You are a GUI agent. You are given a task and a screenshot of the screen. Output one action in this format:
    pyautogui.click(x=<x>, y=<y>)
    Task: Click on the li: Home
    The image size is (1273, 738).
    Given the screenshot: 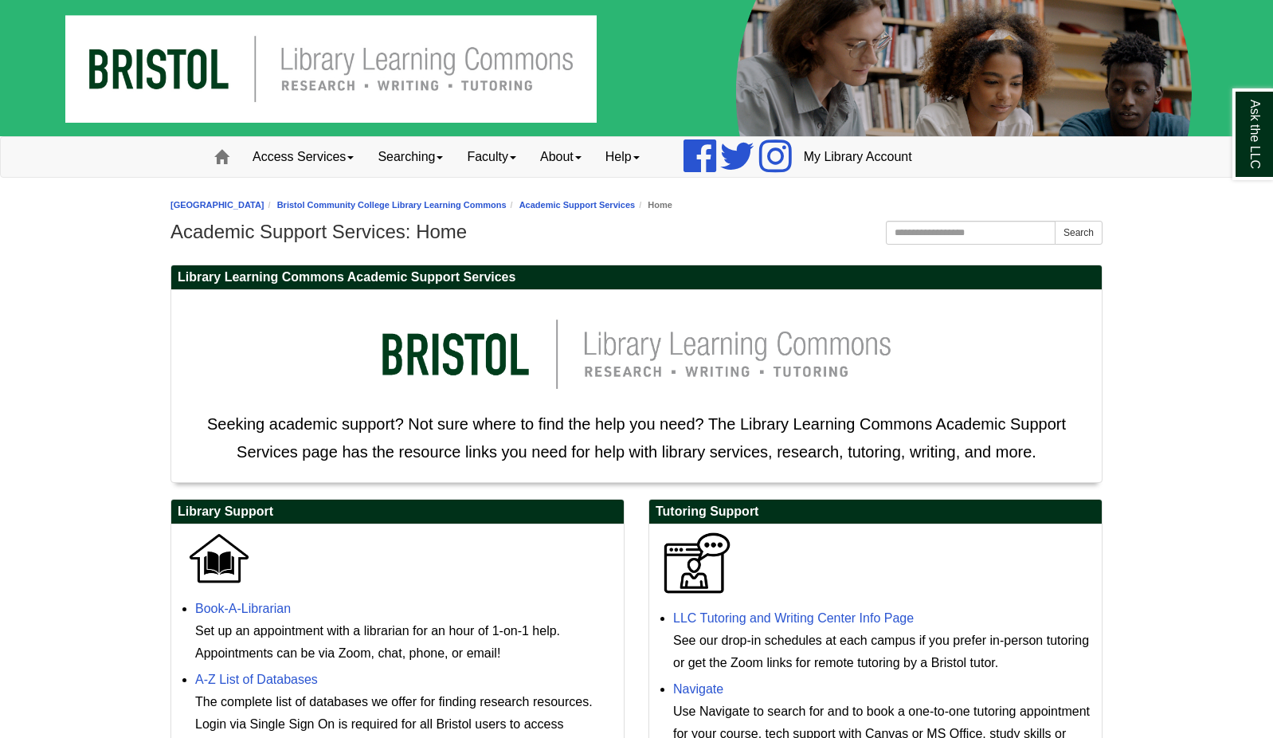 What is the action you would take?
    pyautogui.click(x=653, y=205)
    